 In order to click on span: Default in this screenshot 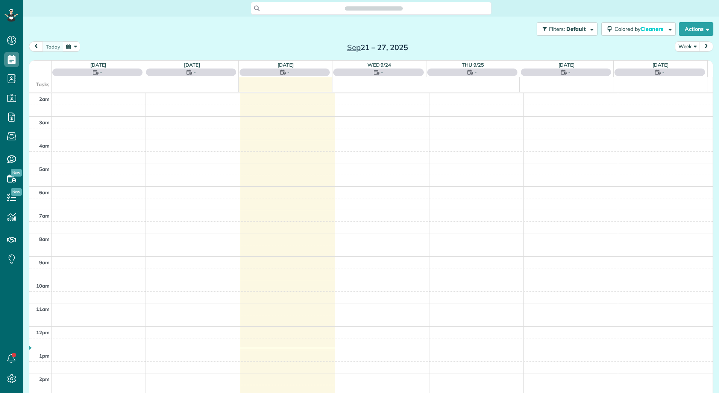, I will do `click(576, 29)`.